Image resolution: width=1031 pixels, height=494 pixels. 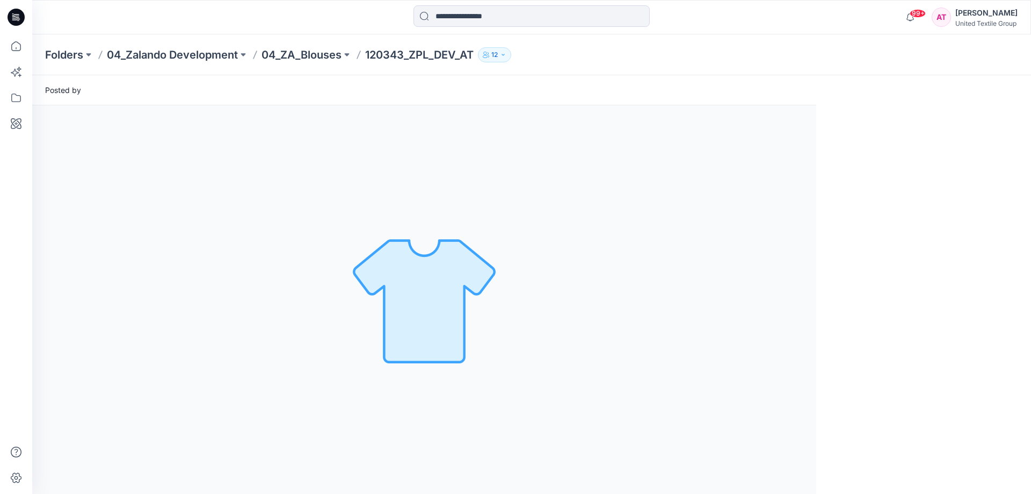 What do you see at coordinates (301, 55) in the screenshot?
I see `p: 04_ZA_Blouses` at bounding box center [301, 55].